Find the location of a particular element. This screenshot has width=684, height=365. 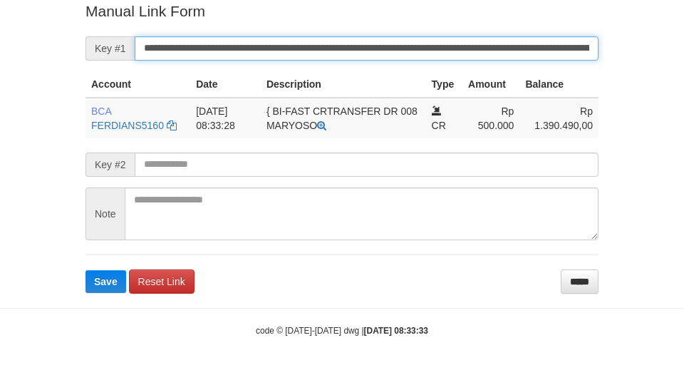

span: Key #2 is located at coordinates (110, 164).